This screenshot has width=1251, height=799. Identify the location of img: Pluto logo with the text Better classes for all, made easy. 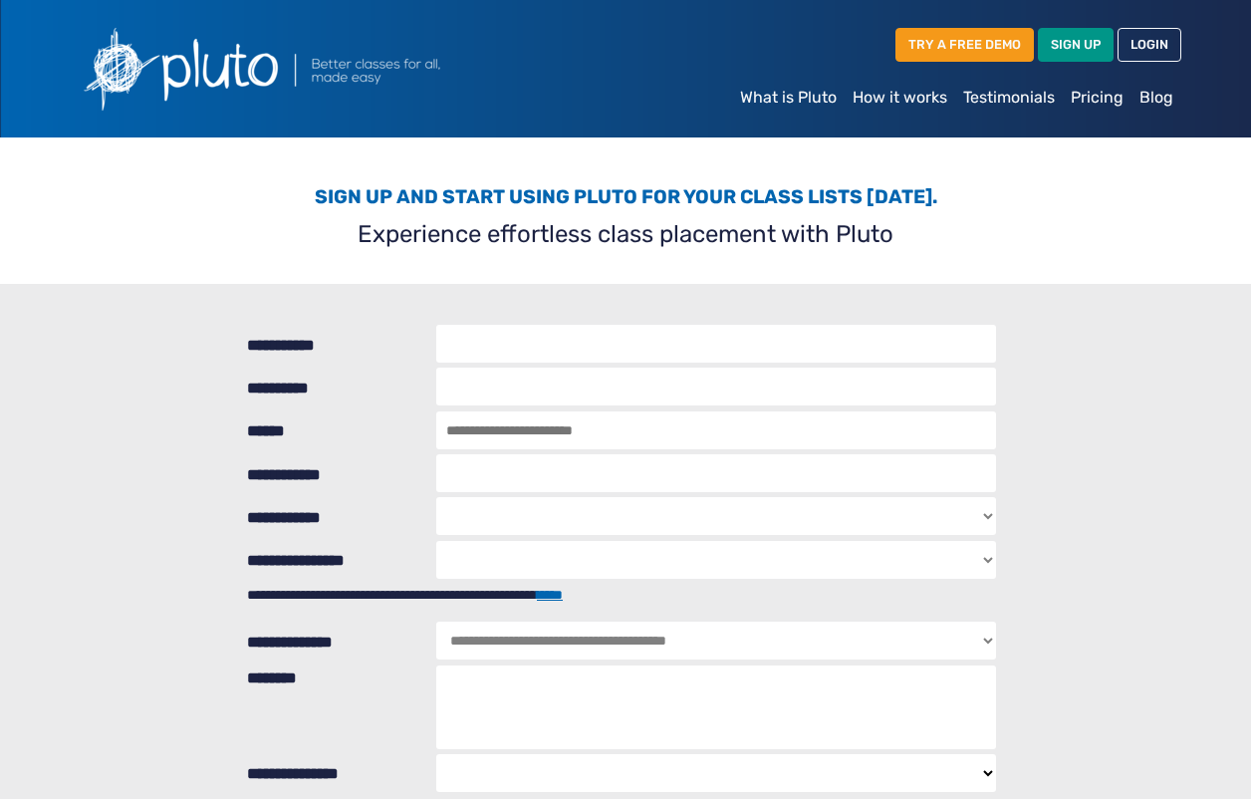
(309, 69).